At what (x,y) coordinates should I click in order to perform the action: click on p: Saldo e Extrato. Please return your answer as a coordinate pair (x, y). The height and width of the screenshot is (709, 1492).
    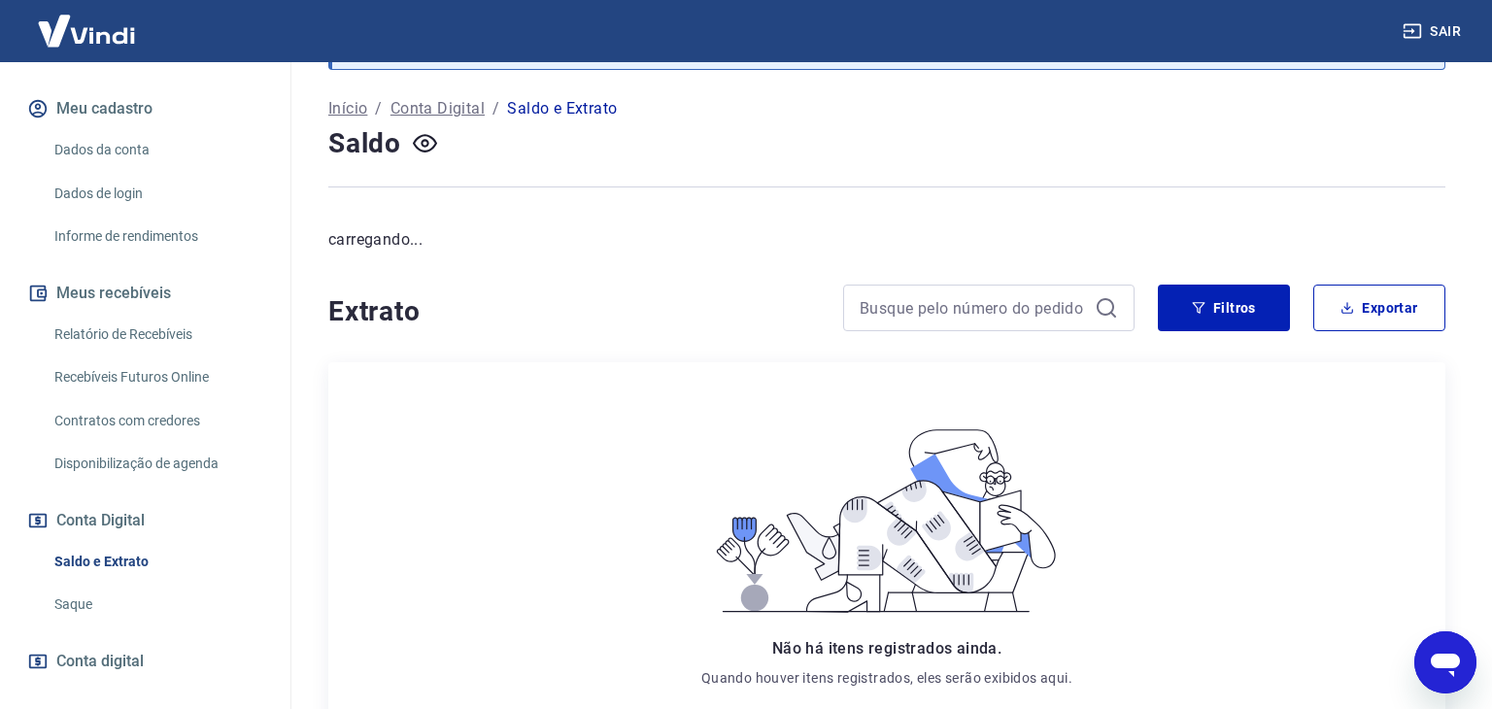
    Looking at the image, I should click on (562, 109).